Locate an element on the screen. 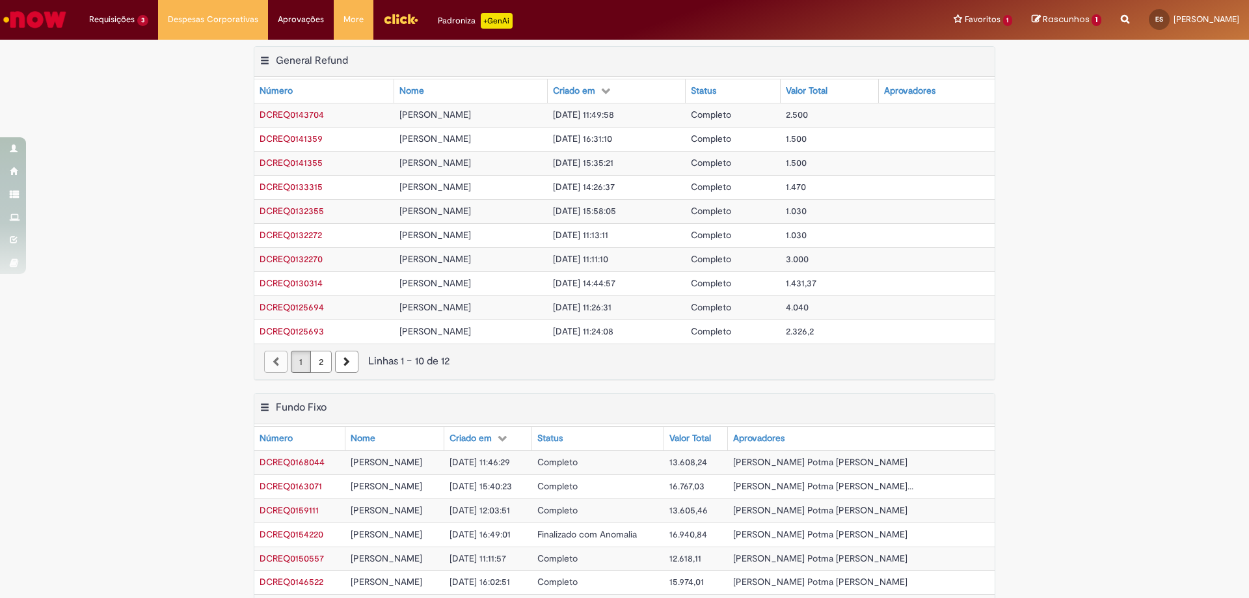 This screenshot has width=1249, height=598. span: 1 is located at coordinates (1096, 20).